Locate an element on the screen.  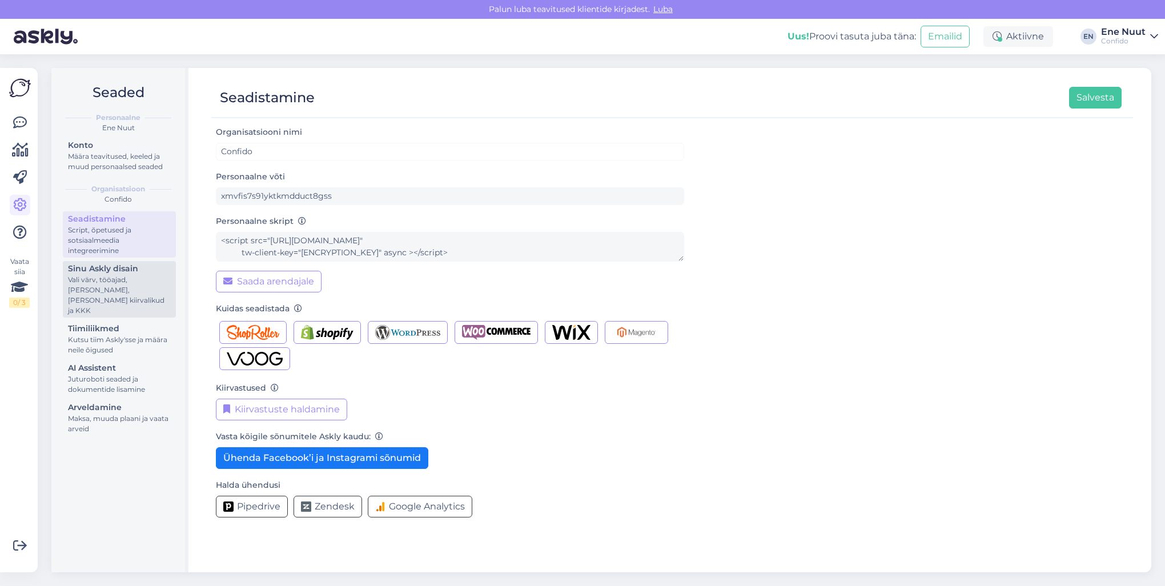
img: Voog is located at coordinates (255, 359).